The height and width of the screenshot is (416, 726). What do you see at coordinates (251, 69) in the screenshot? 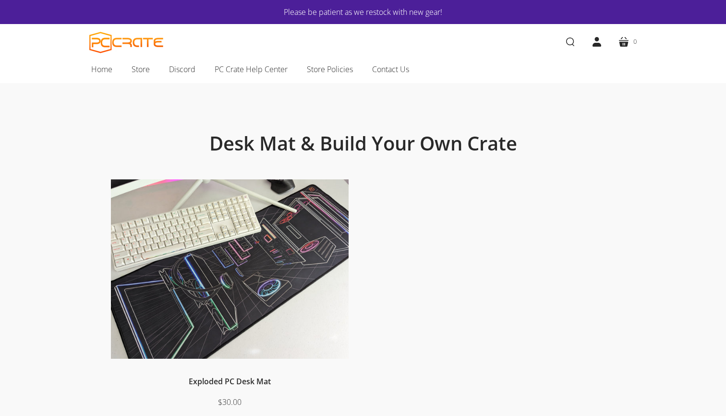
I see `a: PC Crate Help Center` at bounding box center [251, 69].